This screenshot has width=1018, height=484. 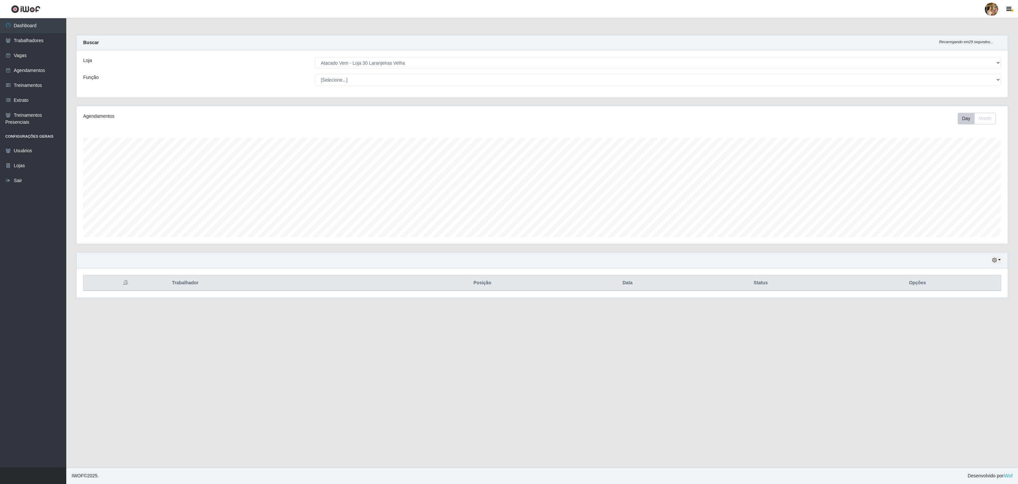 I want to click on span: Desenvolvido por, so click(x=990, y=475).